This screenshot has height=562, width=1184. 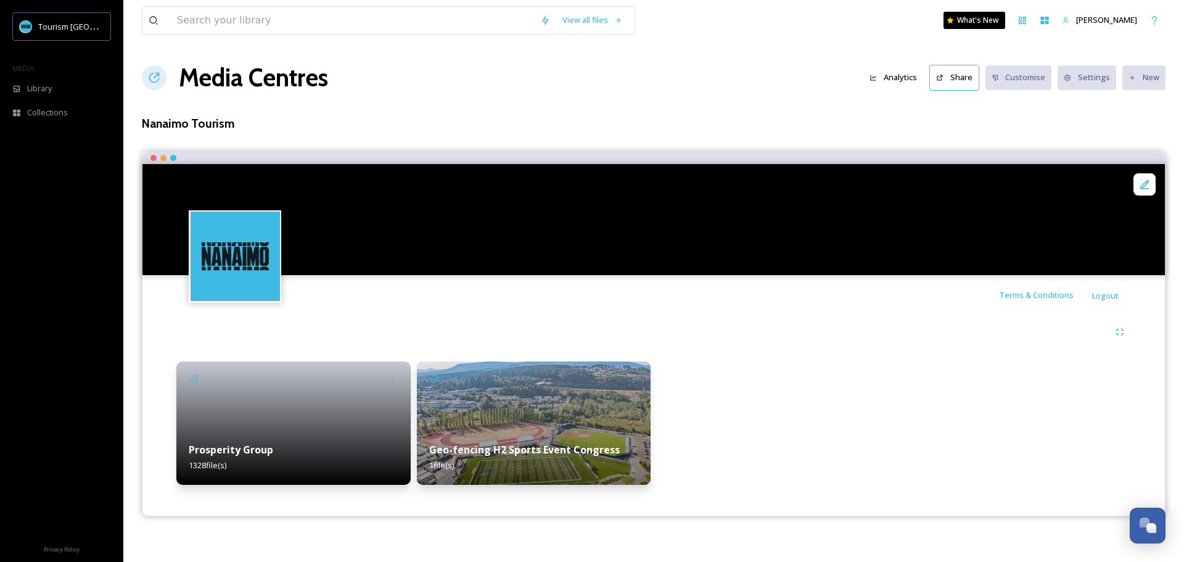 What do you see at coordinates (524, 450) in the screenshot?
I see `strong: Geo-fencing H2 Sports Event Congress` at bounding box center [524, 450].